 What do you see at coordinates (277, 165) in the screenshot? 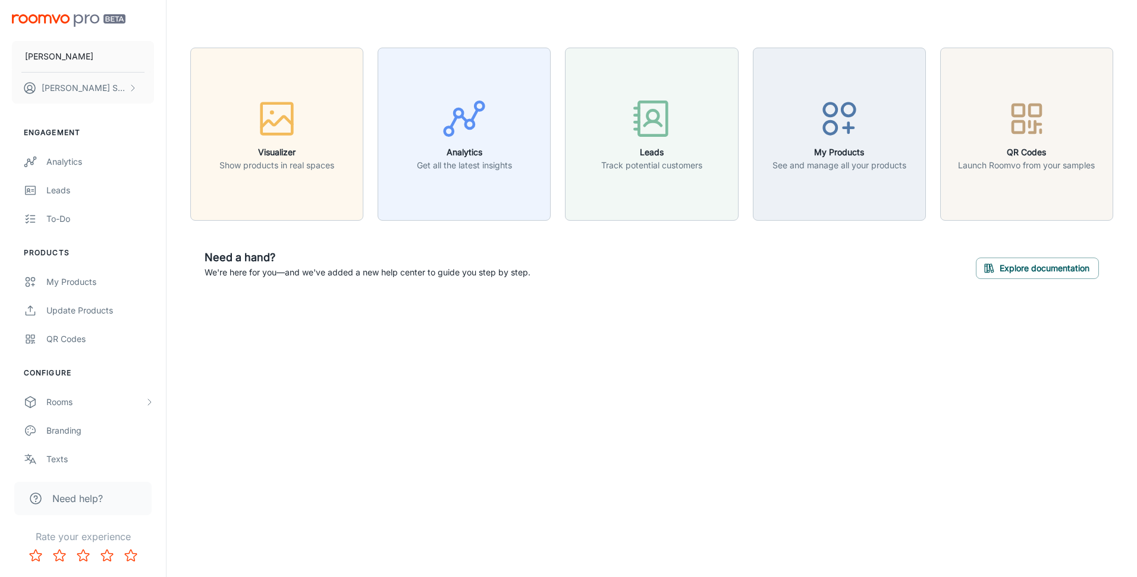
I see `p: Show products in real spaces` at bounding box center [277, 165].